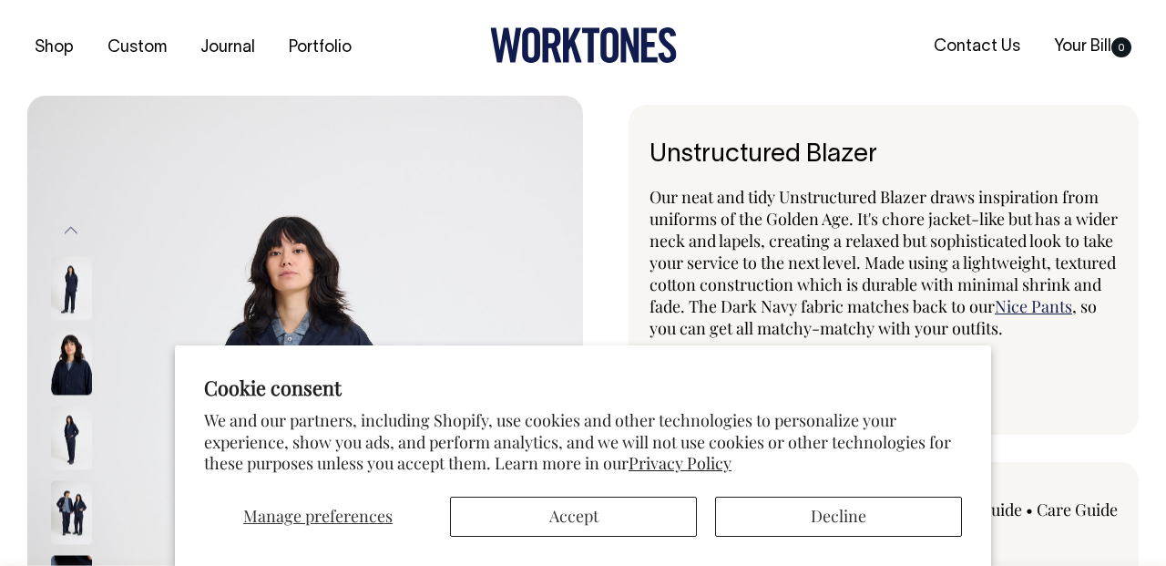  I want to click on a: Nice Pants, so click(1033, 306).